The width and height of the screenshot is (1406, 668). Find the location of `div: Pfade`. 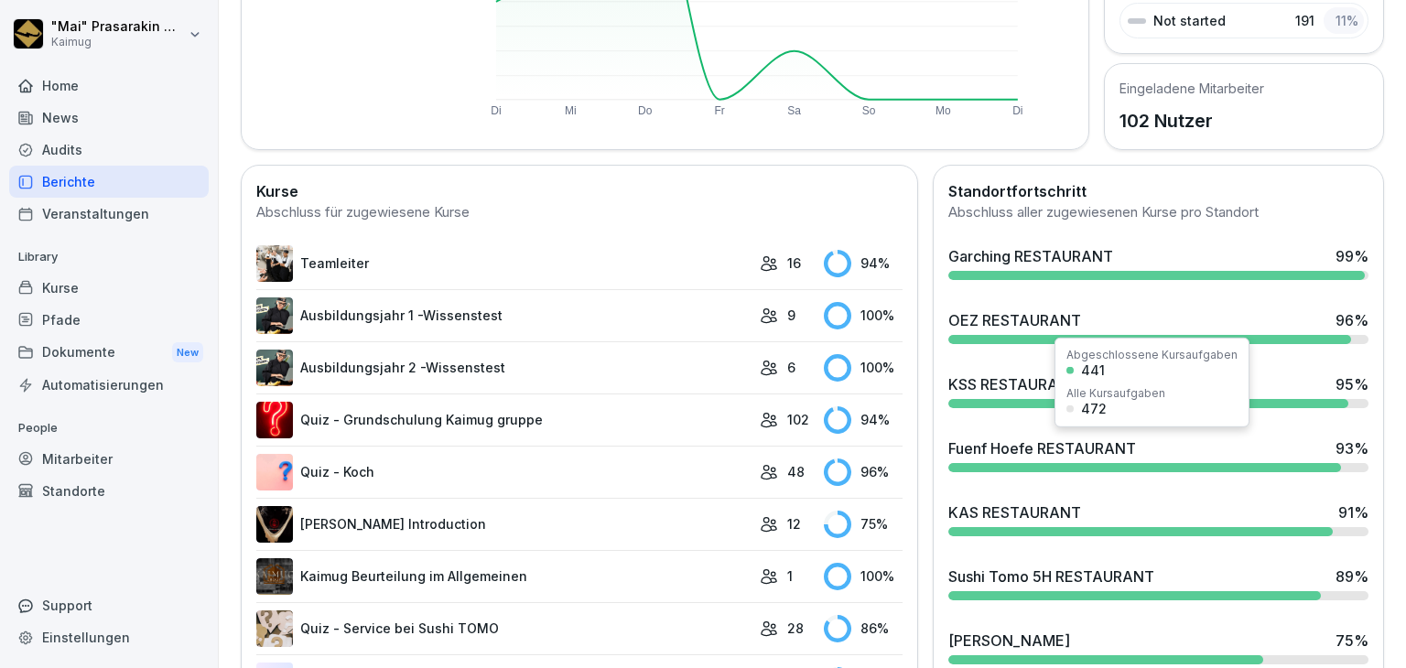

div: Pfade is located at coordinates (109, 320).